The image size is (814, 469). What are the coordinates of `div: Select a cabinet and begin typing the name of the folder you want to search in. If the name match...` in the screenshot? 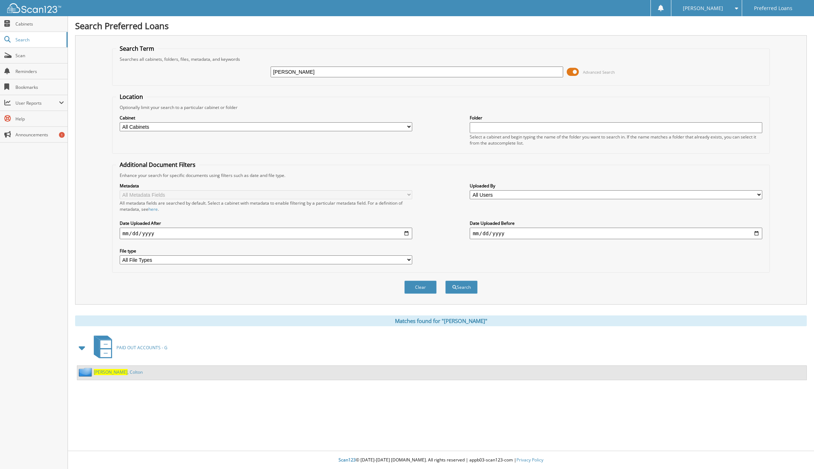 It's located at (616, 140).